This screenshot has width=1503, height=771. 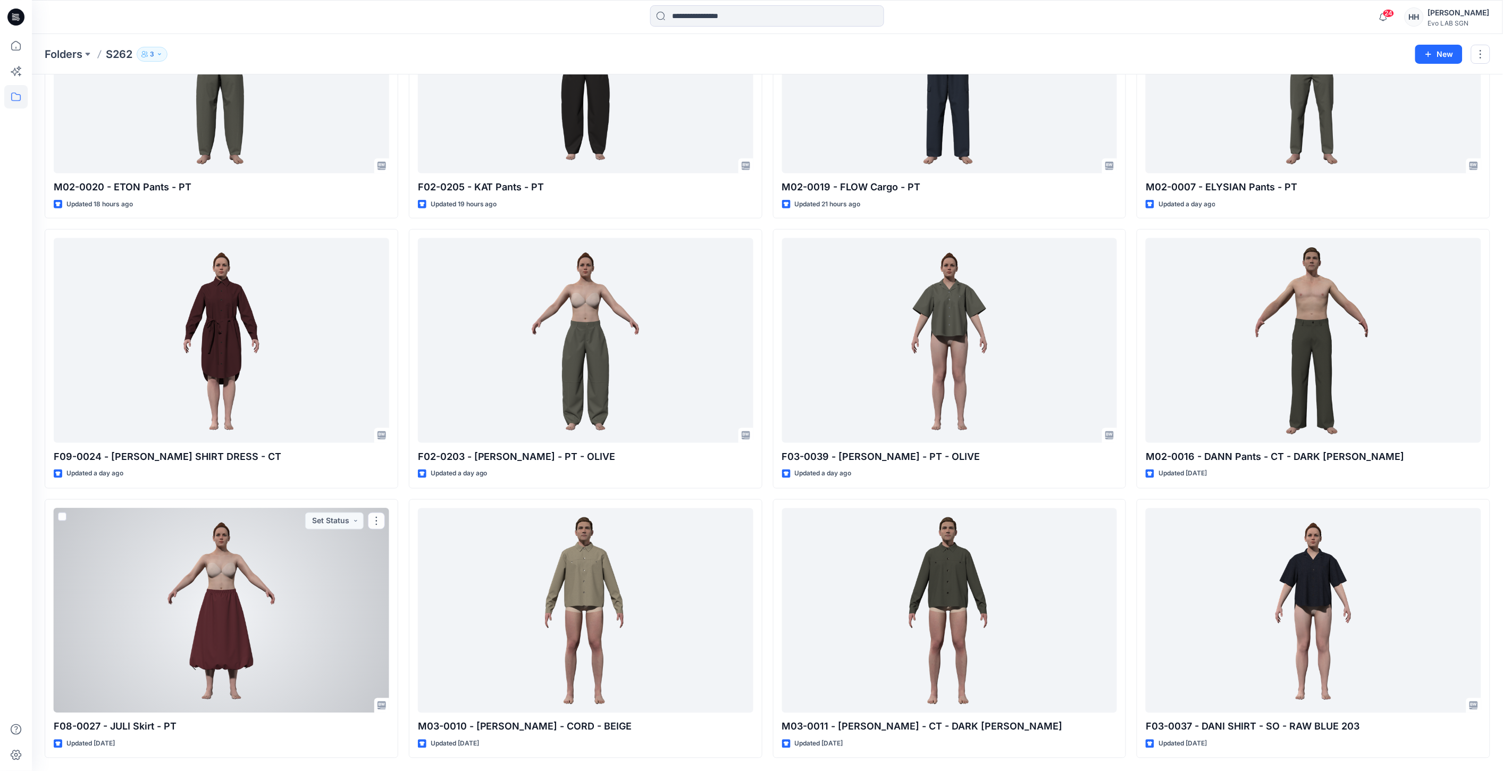 I want to click on p: 3, so click(x=152, y=54).